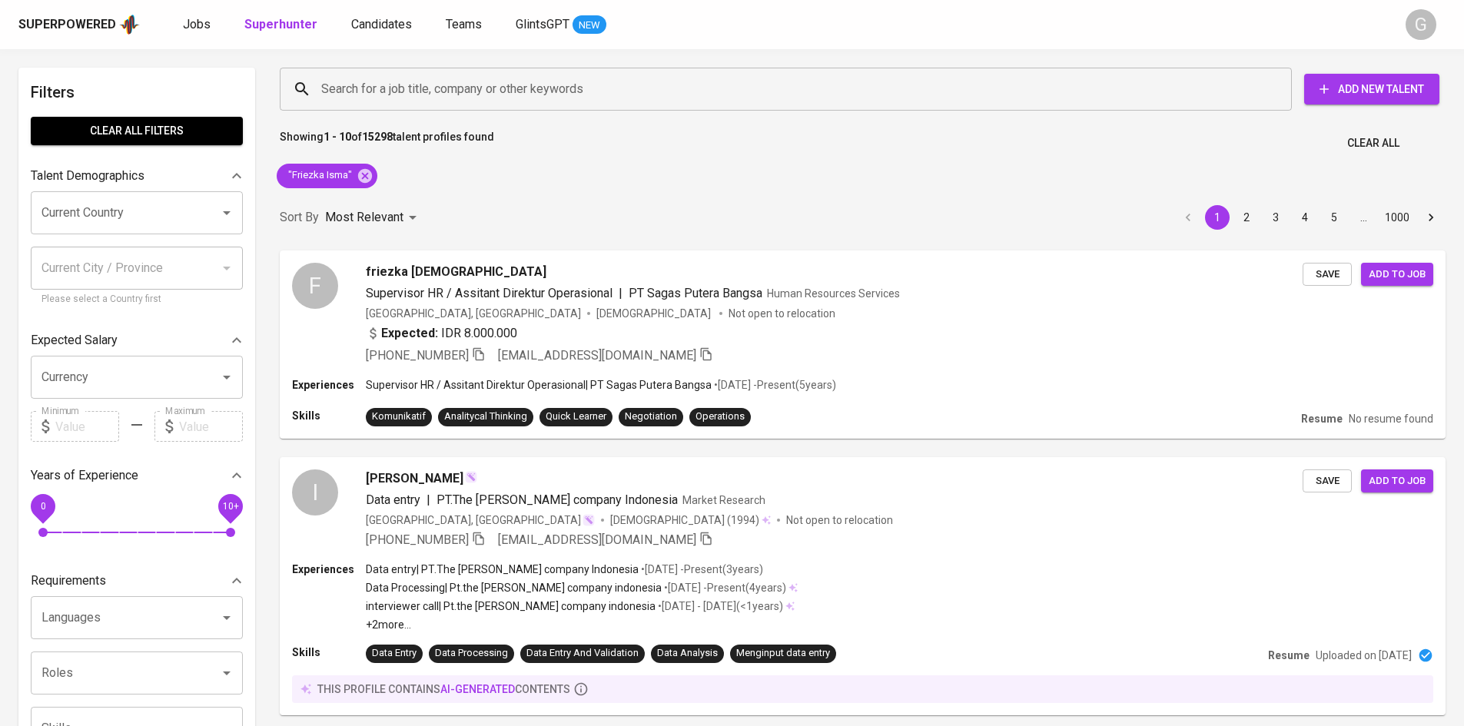 The image size is (1464, 726). Describe the element at coordinates (88, 176) in the screenshot. I see `p: Talent Demographics` at that location.